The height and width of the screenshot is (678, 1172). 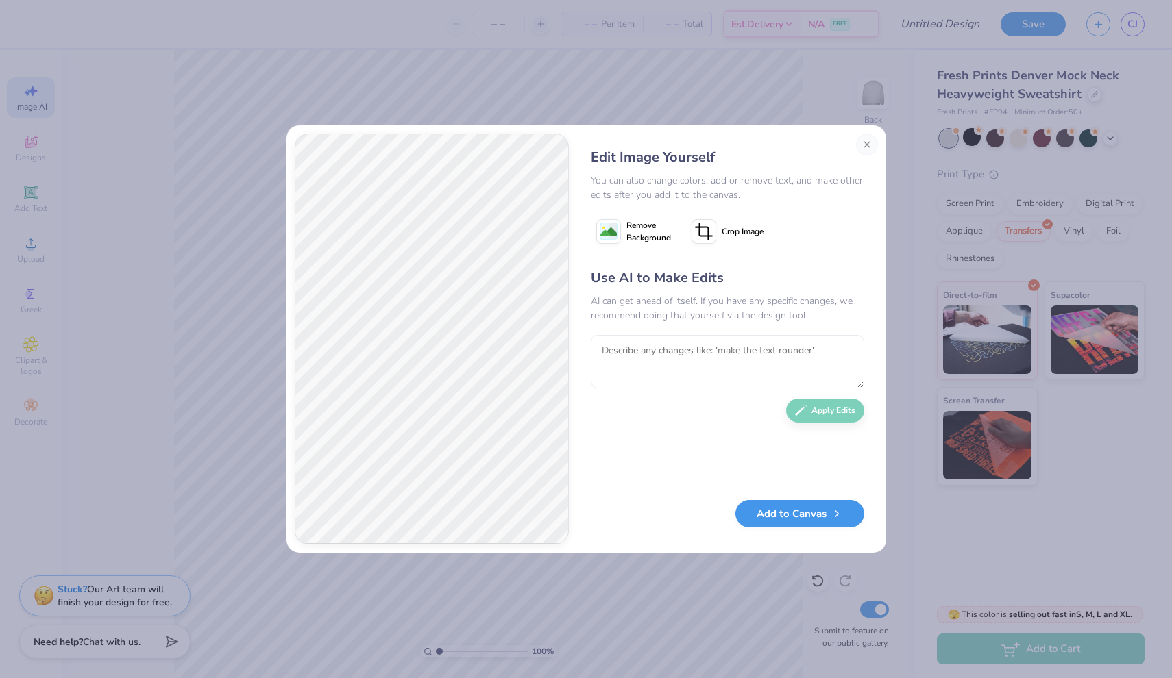 What do you see at coordinates (633, 232) in the screenshot?
I see `button: Remove Background` at bounding box center [633, 232].